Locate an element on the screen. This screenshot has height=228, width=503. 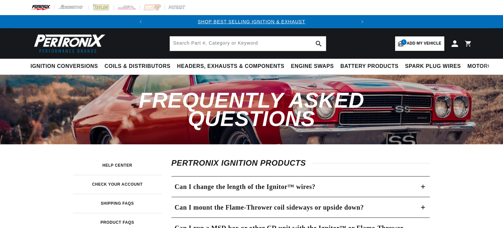
summary: Headers, Exhausts & Components is located at coordinates (231, 66).